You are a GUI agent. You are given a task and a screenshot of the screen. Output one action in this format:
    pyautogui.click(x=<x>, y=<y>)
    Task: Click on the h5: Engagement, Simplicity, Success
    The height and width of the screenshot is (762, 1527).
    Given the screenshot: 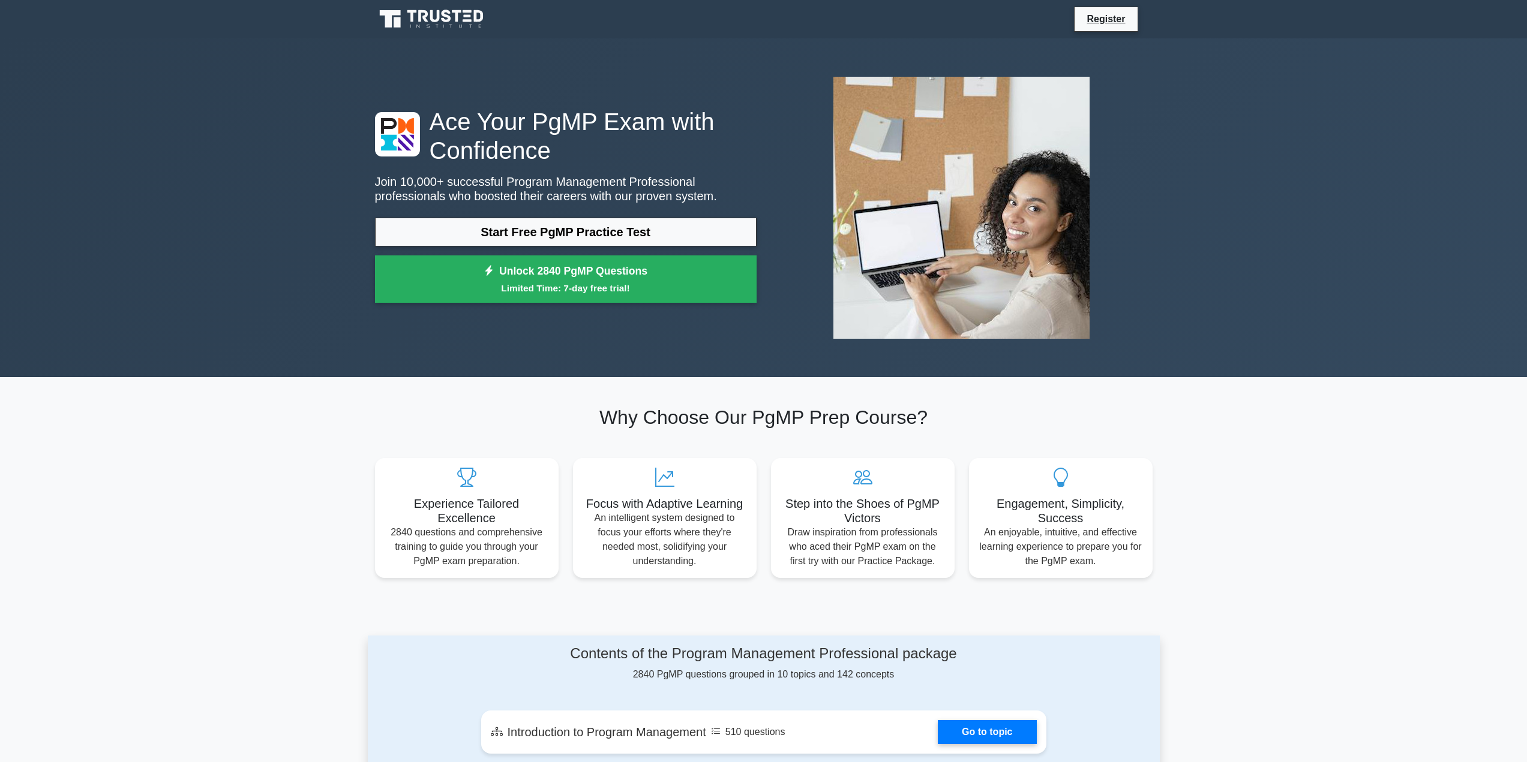 What is the action you would take?
    pyautogui.click(x=1061, y=511)
    